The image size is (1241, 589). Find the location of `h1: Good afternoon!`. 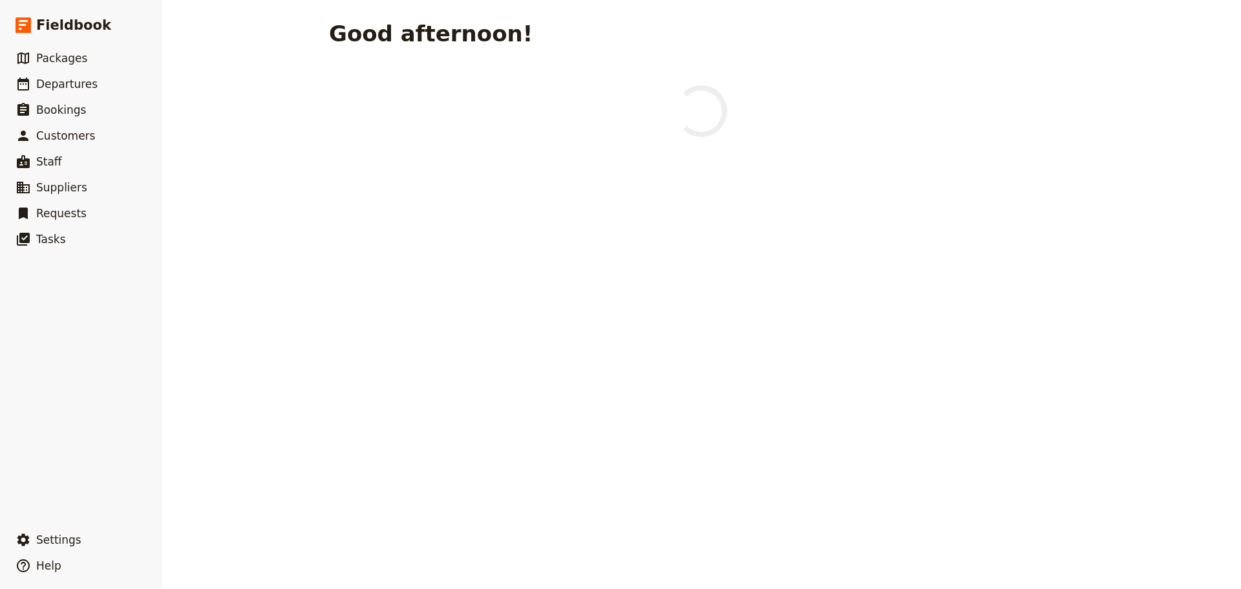

h1: Good afternoon! is located at coordinates (431, 34).